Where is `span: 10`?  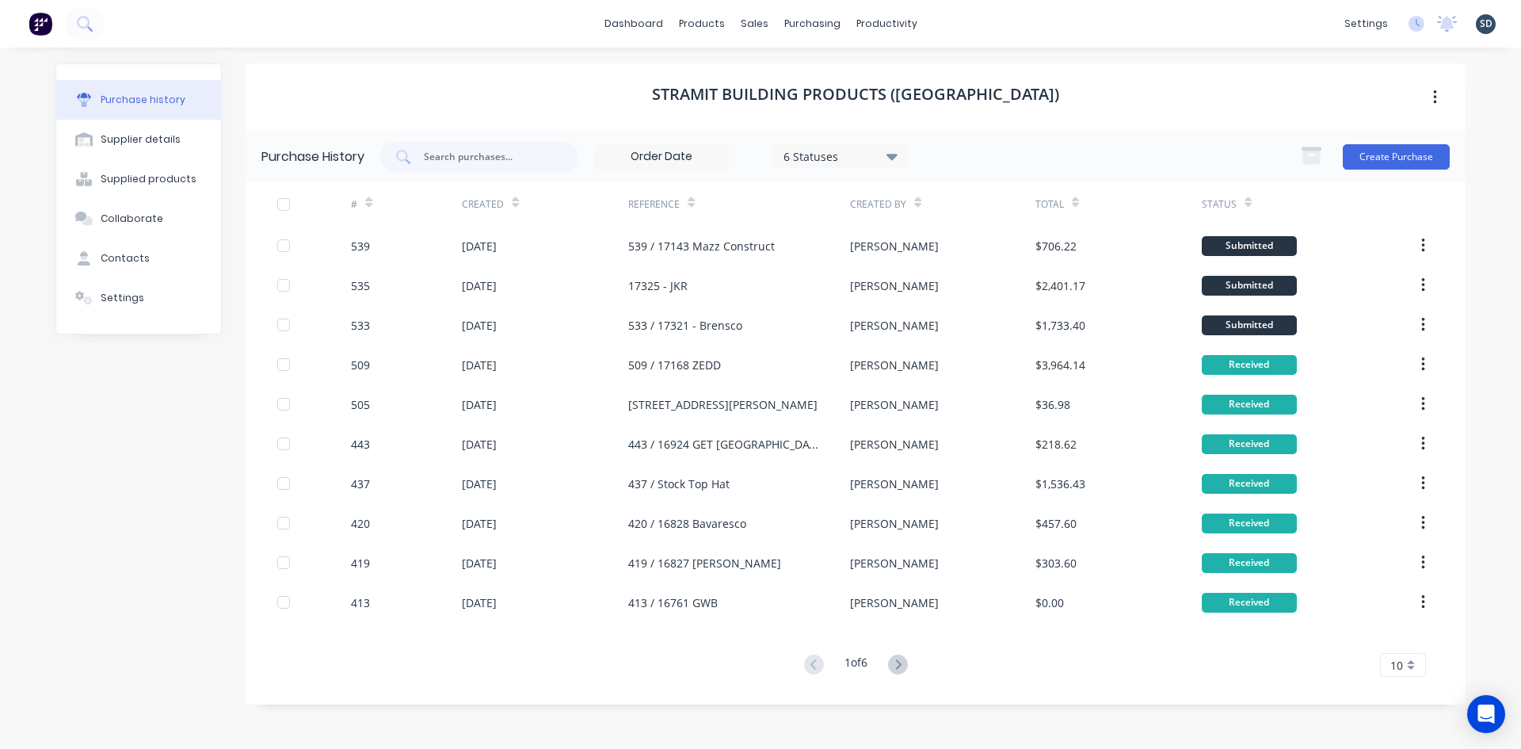 span: 10 is located at coordinates (1397, 665).